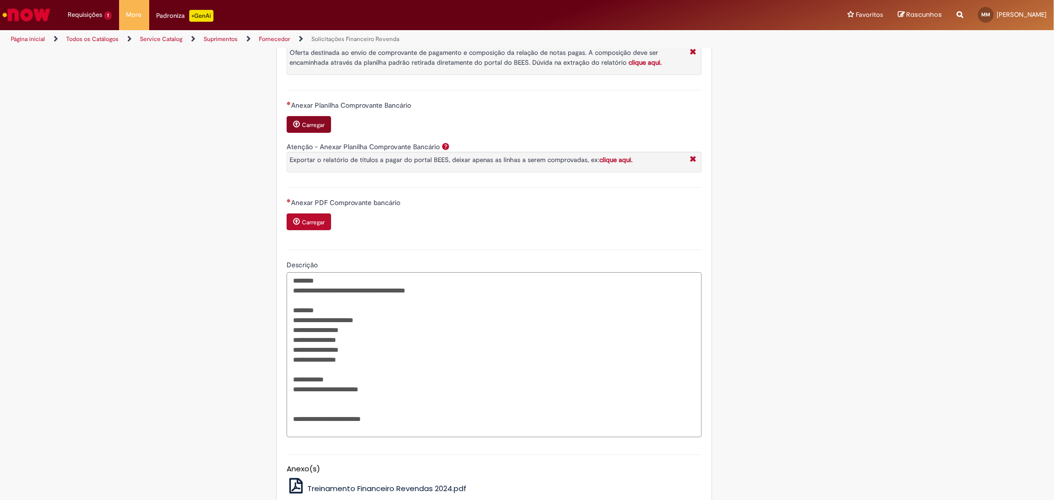 The image size is (1054, 500). Describe the element at coordinates (363, 147) in the screenshot. I see `label: Atenção - Anexar Planilha Comprovante Bancário` at that location.